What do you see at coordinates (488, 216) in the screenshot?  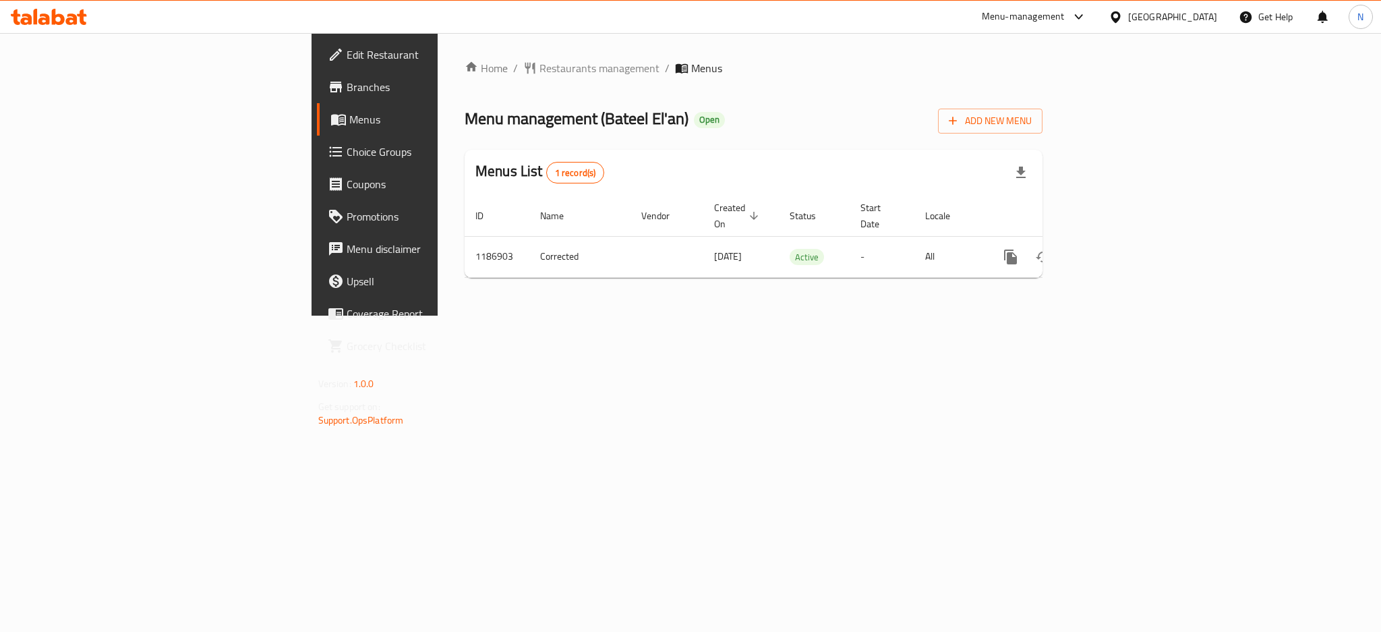 I see `span: ID` at bounding box center [488, 216].